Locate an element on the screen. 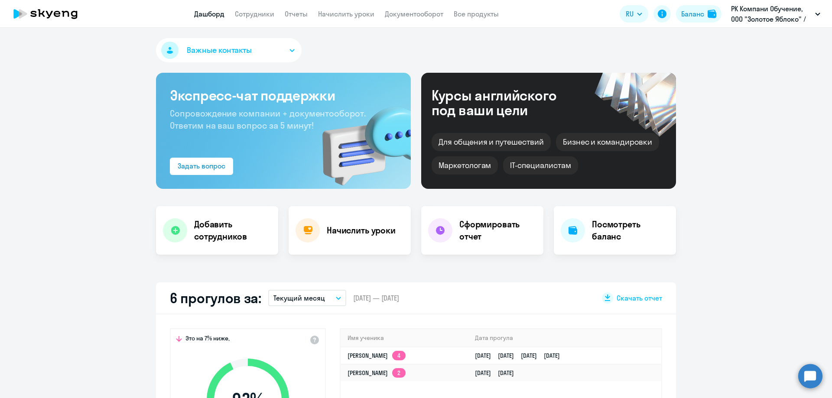  div: Курсы английского под ваши цели is located at coordinates (506, 103).